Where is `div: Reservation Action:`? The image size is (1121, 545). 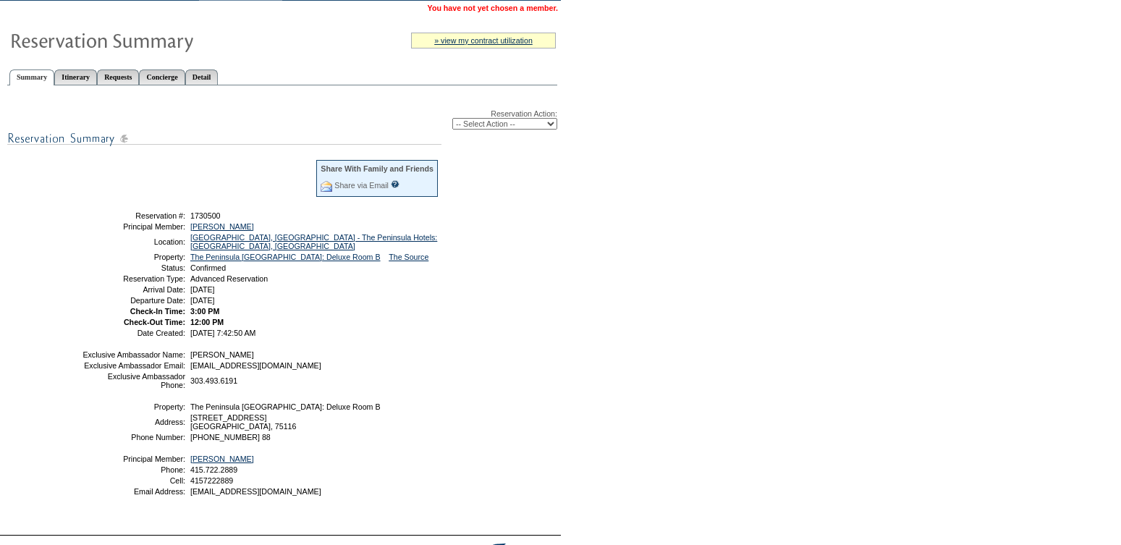
div: Reservation Action: is located at coordinates (282, 119).